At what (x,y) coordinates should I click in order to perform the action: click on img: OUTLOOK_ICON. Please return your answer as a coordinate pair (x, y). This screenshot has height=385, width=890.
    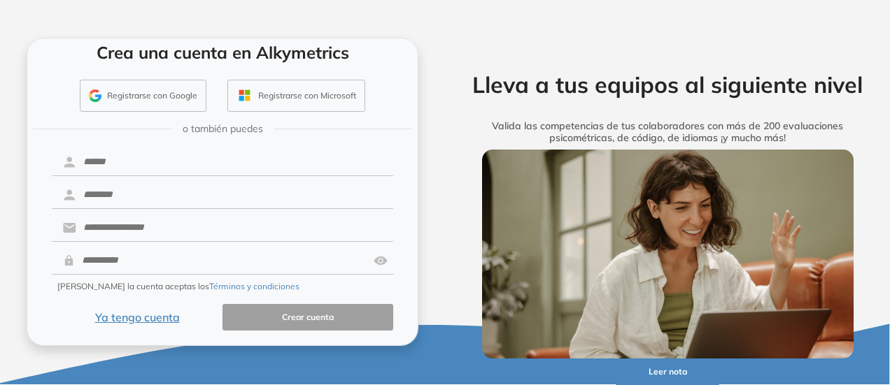
    Looking at the image, I should click on (244, 95).